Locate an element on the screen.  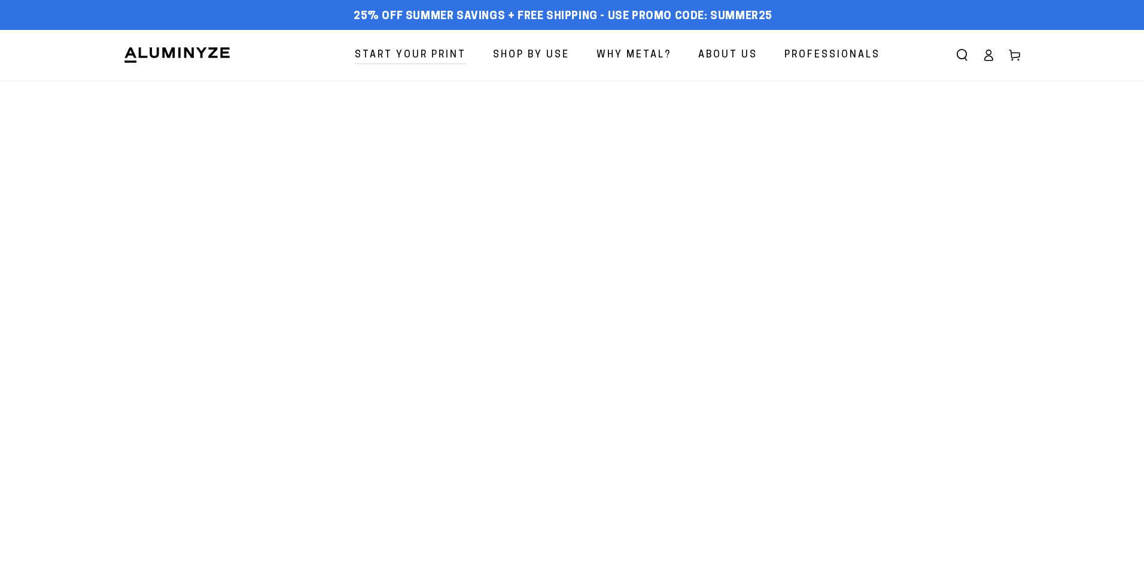
span: Shop By Use is located at coordinates (531, 55).